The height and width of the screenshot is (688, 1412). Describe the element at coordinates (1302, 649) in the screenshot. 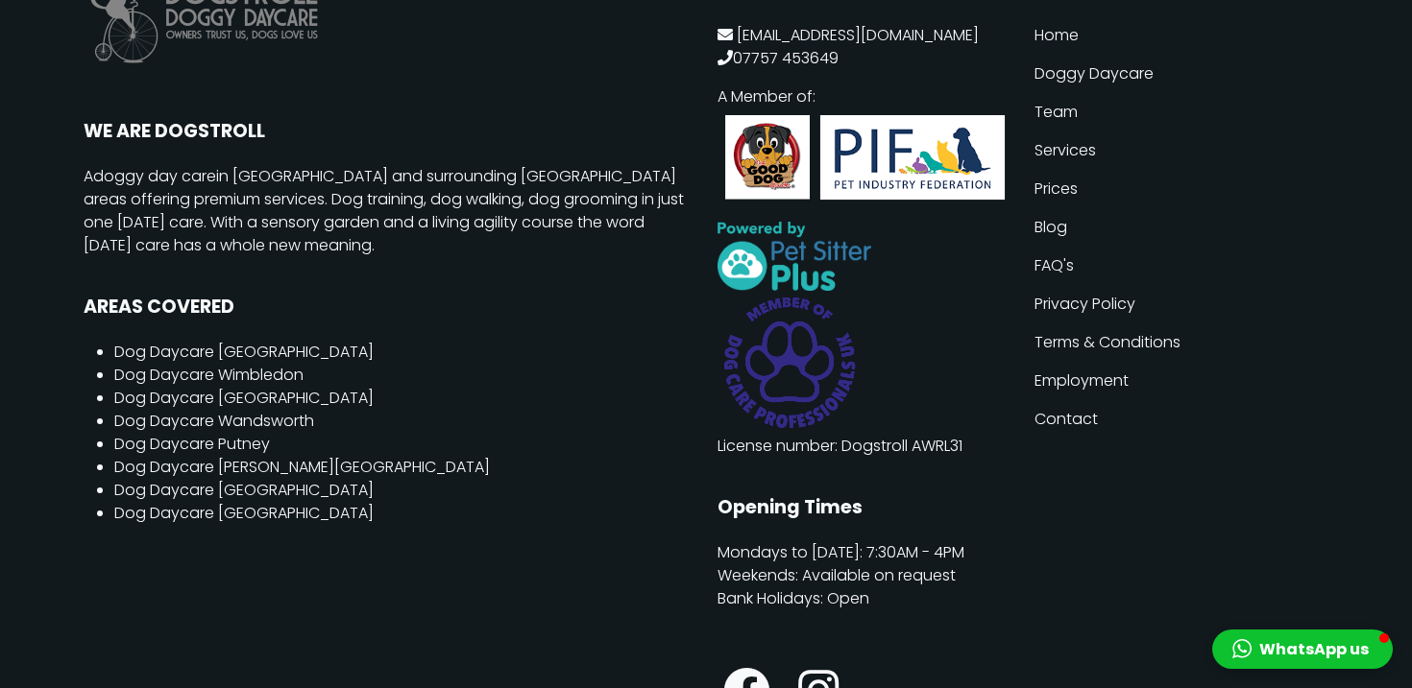

I see `button: WhatsApp us` at that location.